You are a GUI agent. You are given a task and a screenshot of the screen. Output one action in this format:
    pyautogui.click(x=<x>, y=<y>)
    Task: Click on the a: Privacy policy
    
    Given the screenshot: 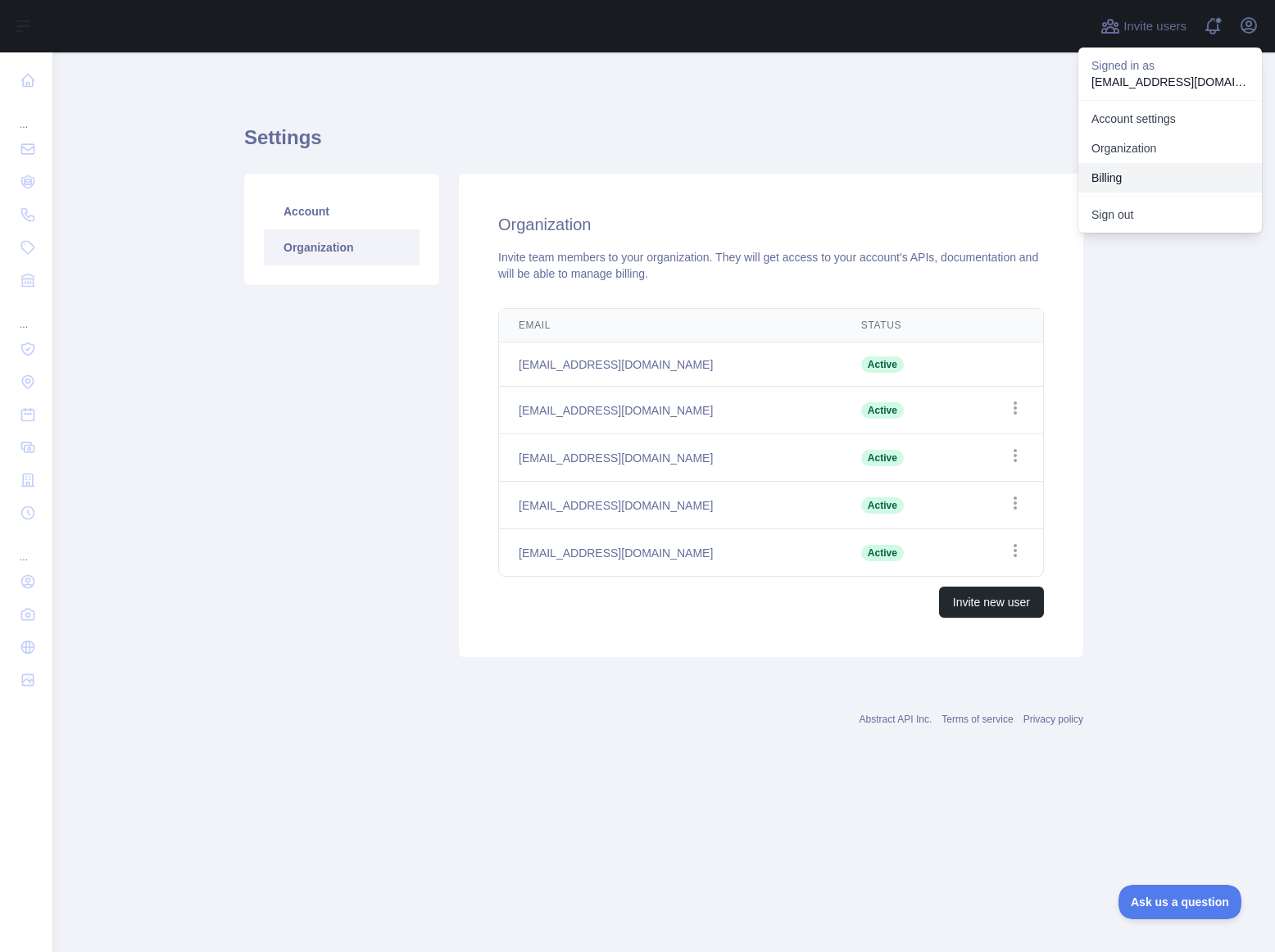 What is the action you would take?
    pyautogui.click(x=1053, y=719)
    